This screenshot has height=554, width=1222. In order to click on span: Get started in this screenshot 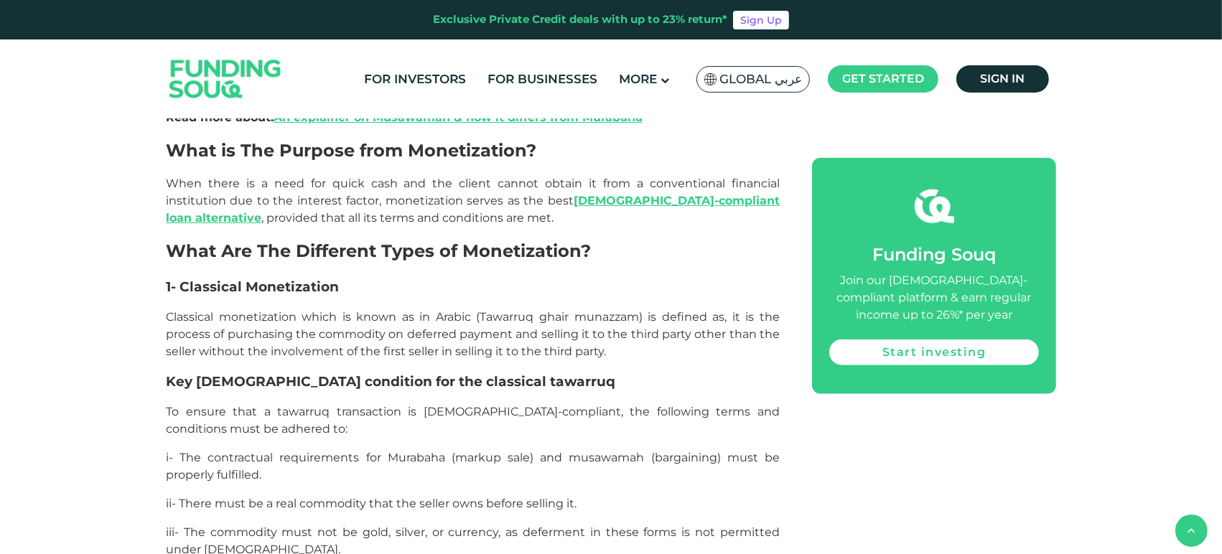, I will do `click(883, 78)`.